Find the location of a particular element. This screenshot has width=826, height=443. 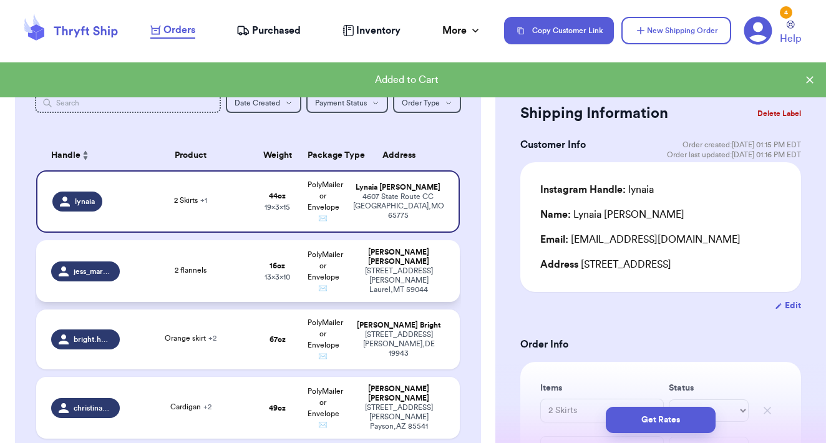

a: Help is located at coordinates (790, 33).